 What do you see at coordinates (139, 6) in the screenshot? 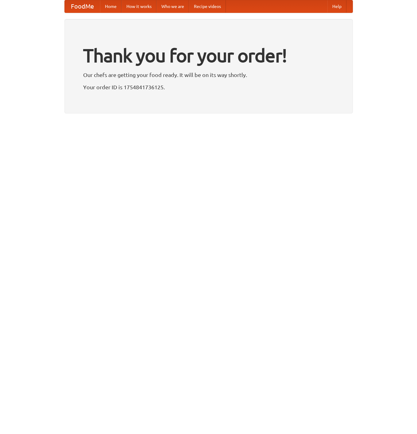
I see `a: How it works` at bounding box center [139, 6].